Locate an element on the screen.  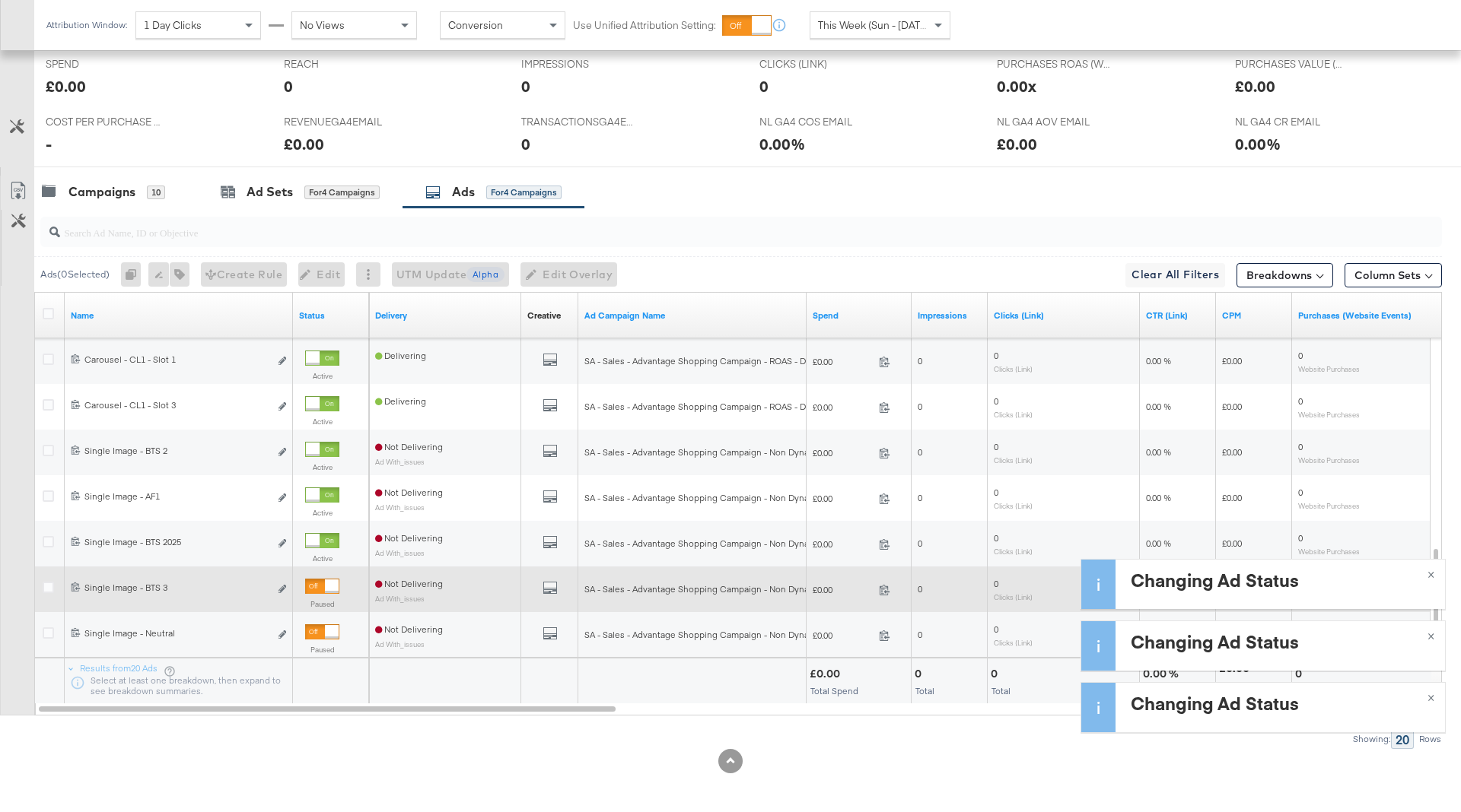
a: Reflects the ability of your Ad to achieve delivery. is located at coordinates (446, 315).